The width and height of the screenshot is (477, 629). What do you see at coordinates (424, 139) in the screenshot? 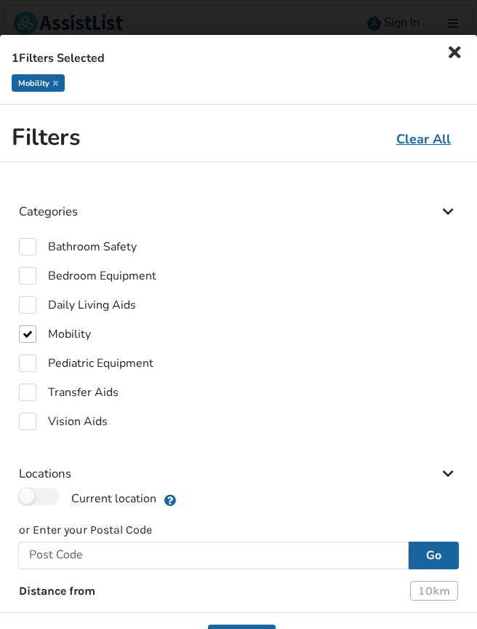
I see `u: Clear All` at bounding box center [424, 139].